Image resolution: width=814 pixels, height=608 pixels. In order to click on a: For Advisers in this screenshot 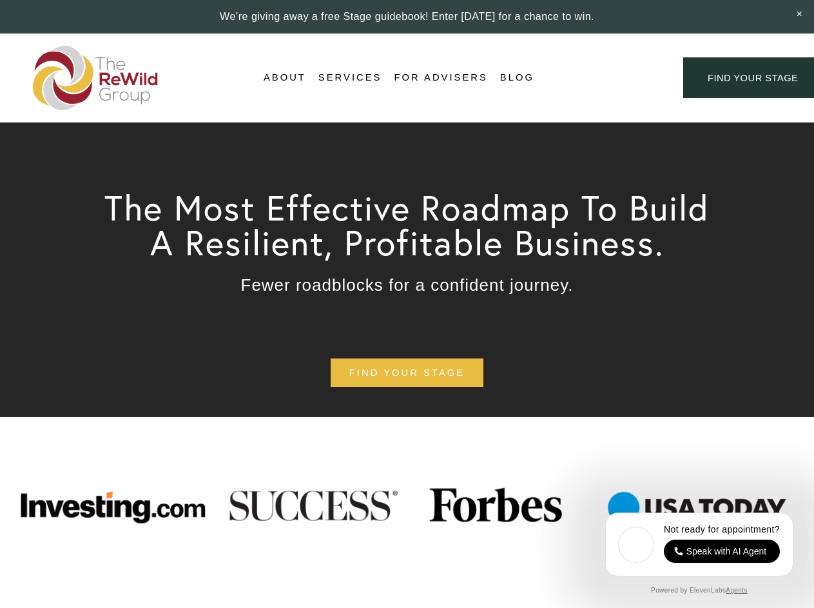, I will do `click(440, 78)`.